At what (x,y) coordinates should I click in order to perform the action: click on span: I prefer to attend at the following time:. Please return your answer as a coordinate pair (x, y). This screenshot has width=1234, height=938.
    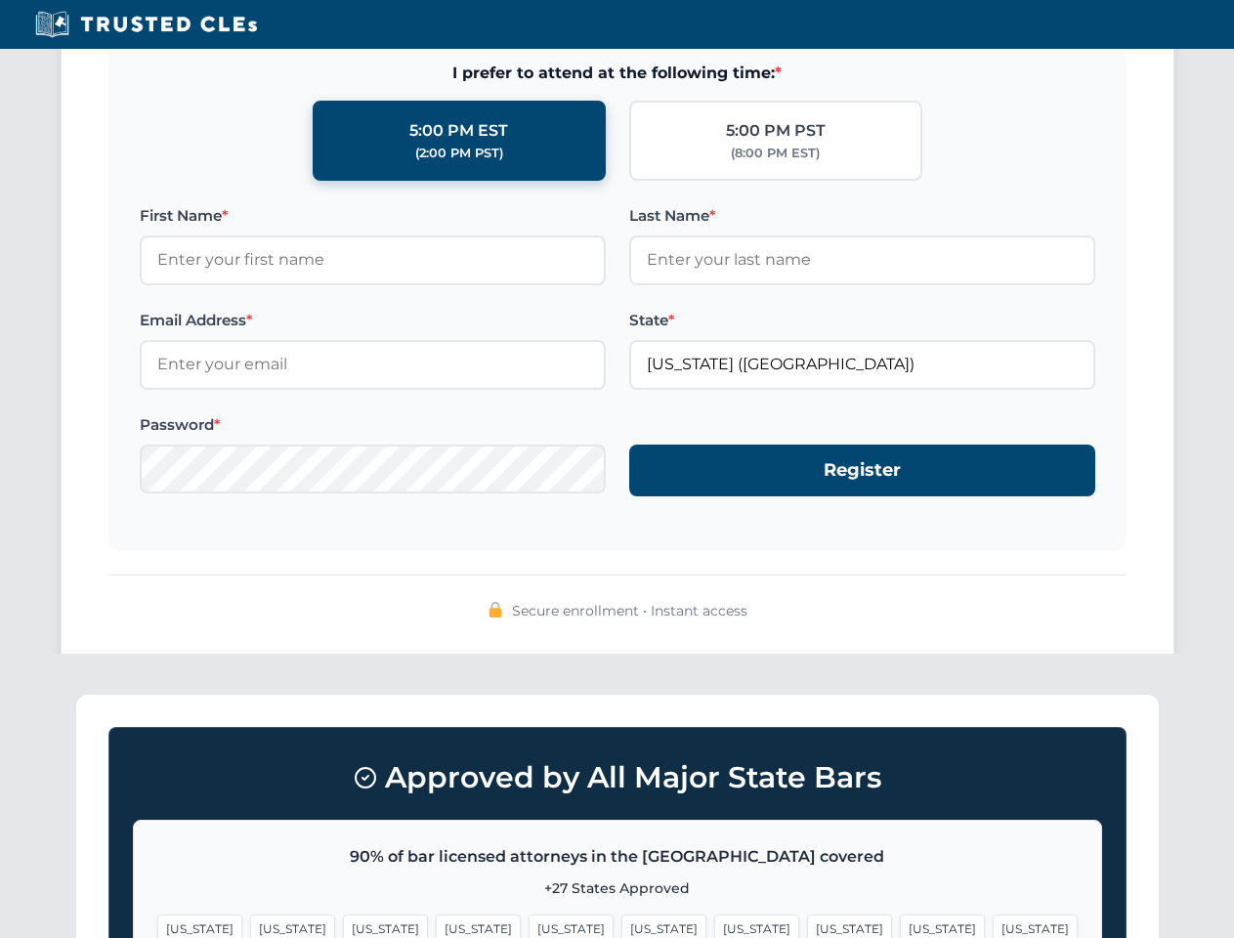
    Looking at the image, I should click on (618, 73).